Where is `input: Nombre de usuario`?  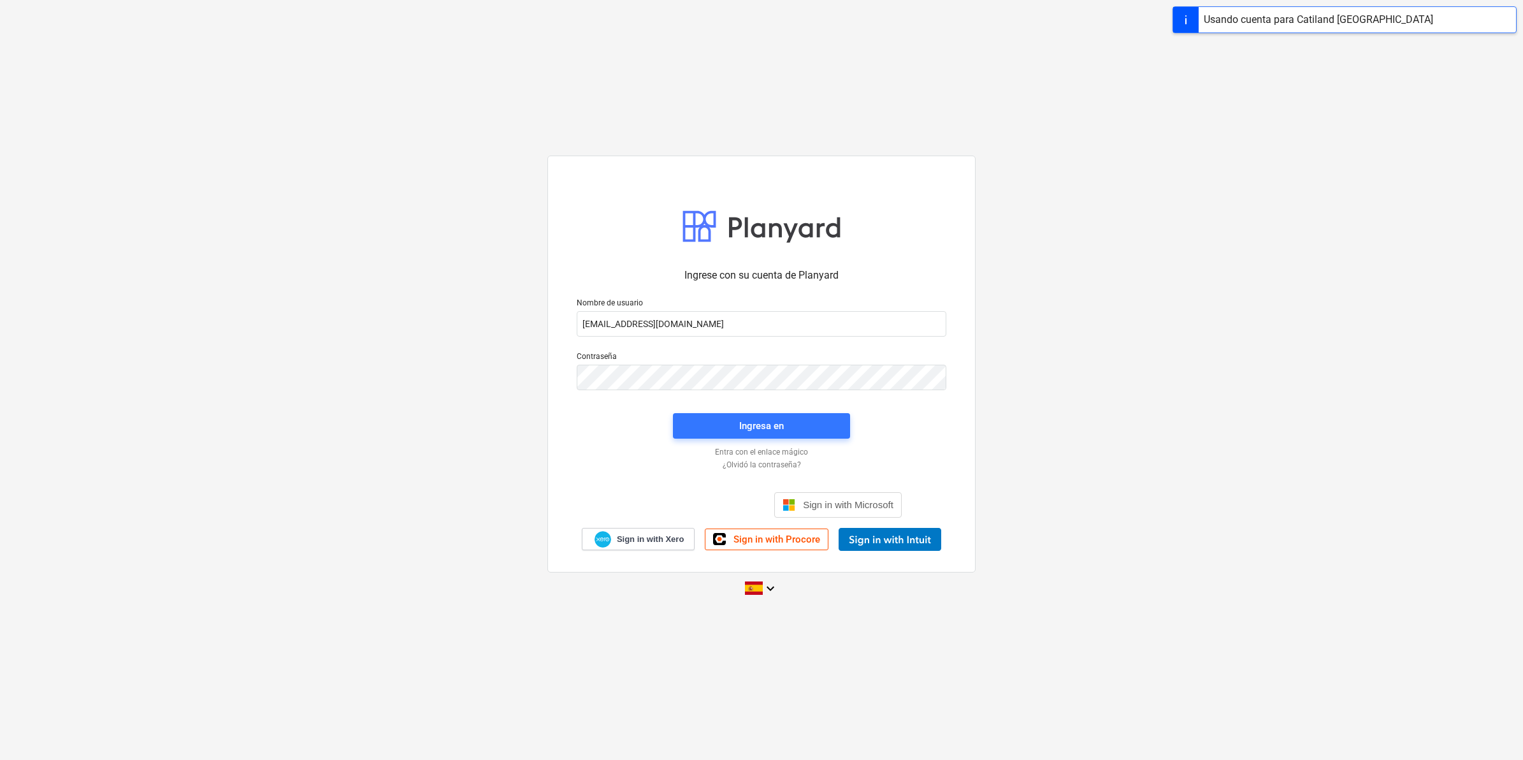 input: Nombre de usuario is located at coordinates (762, 324).